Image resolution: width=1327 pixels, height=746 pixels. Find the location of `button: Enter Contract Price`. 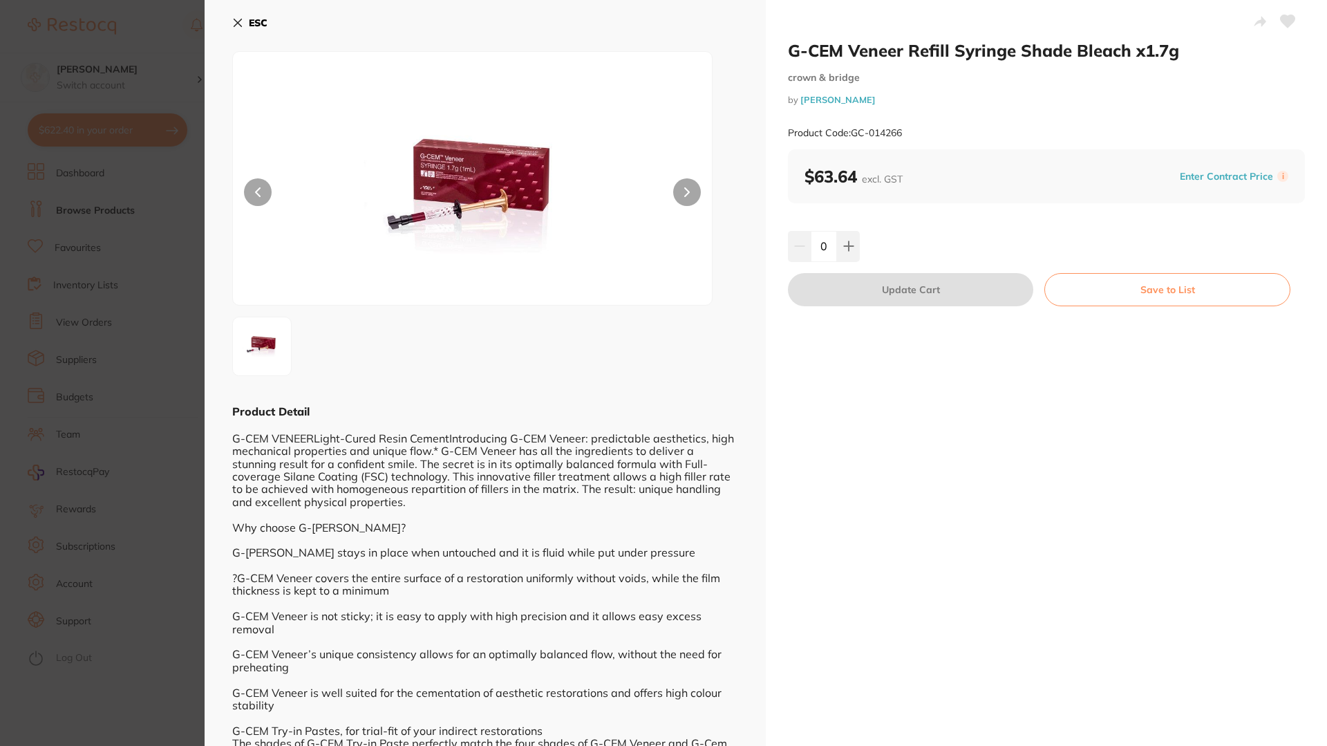

button: Enter Contract Price is located at coordinates (1226, 176).